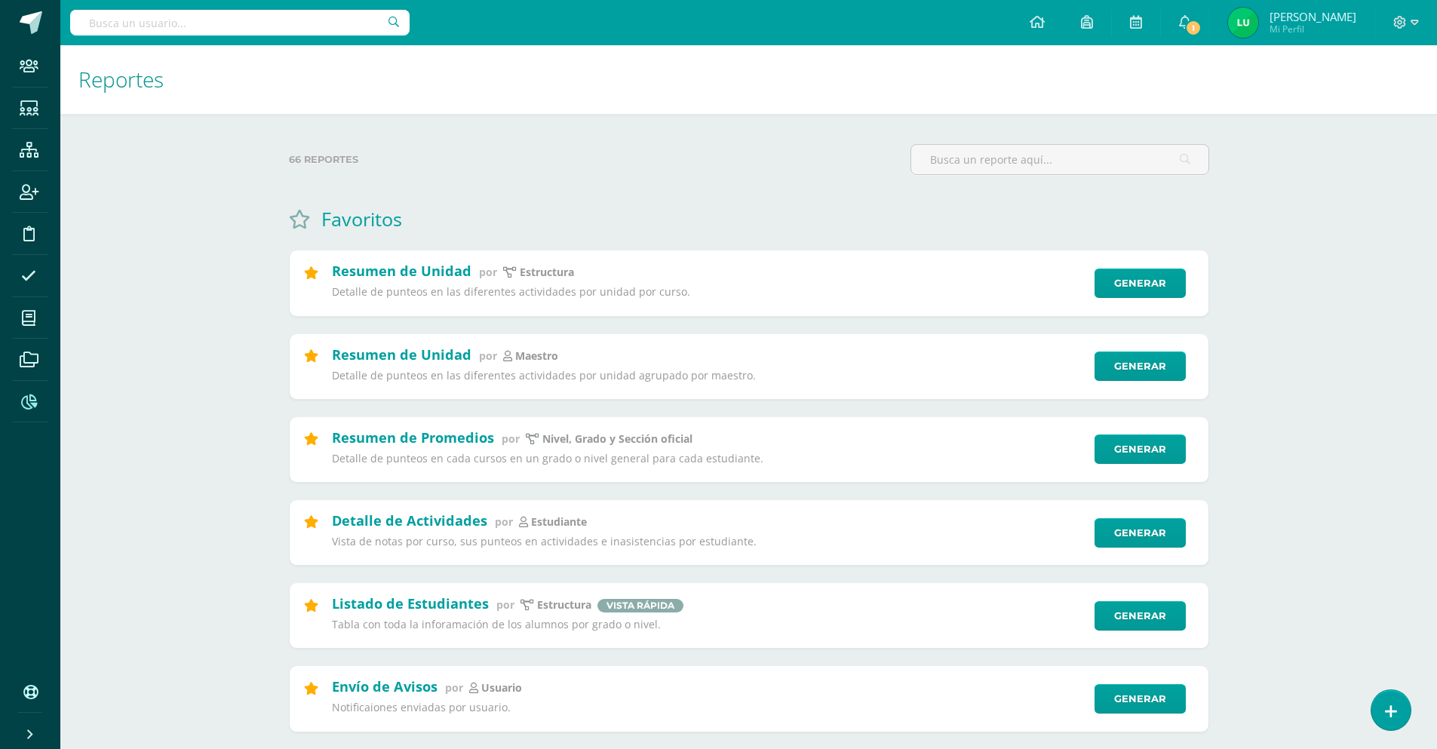 This screenshot has height=749, width=1437. I want to click on span: Vista rápida, so click(640, 606).